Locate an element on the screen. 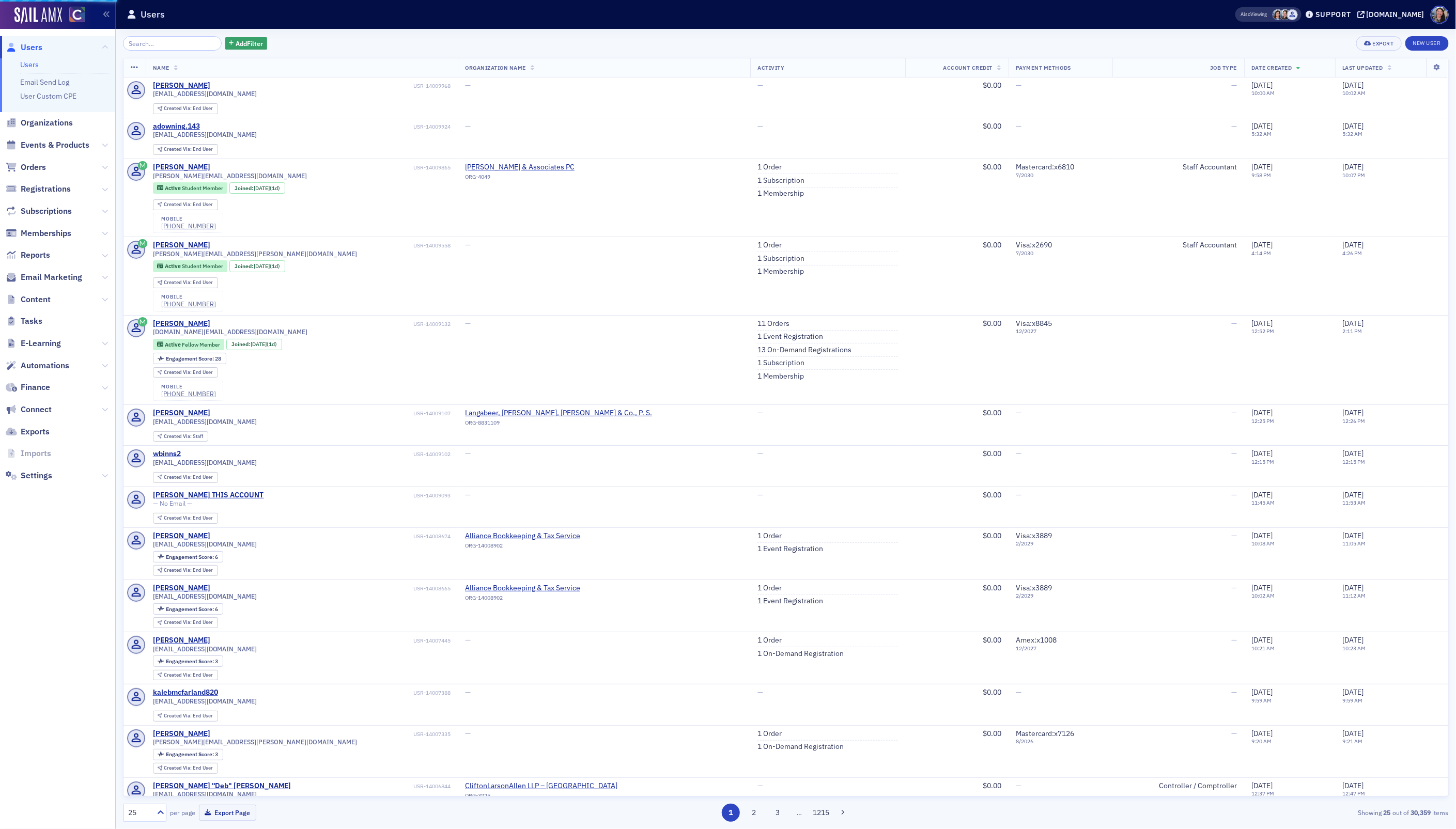 This screenshot has height=829, width=1456. time: 10:08 AM is located at coordinates (1263, 544).